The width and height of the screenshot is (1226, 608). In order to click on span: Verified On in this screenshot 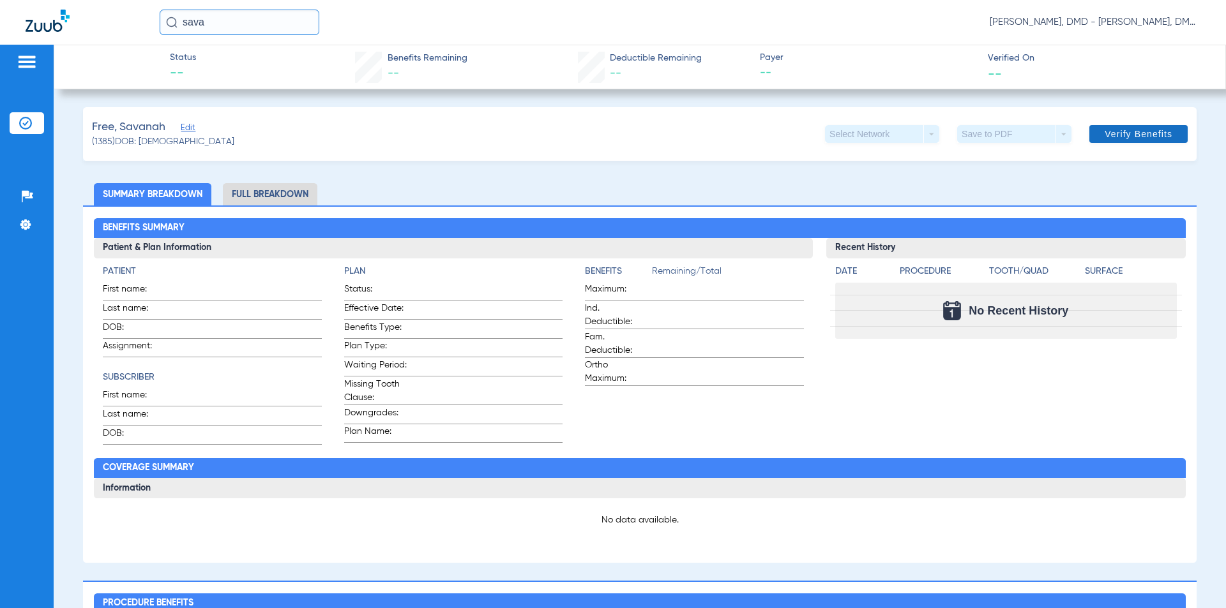, I will do `click(1096, 58)`.